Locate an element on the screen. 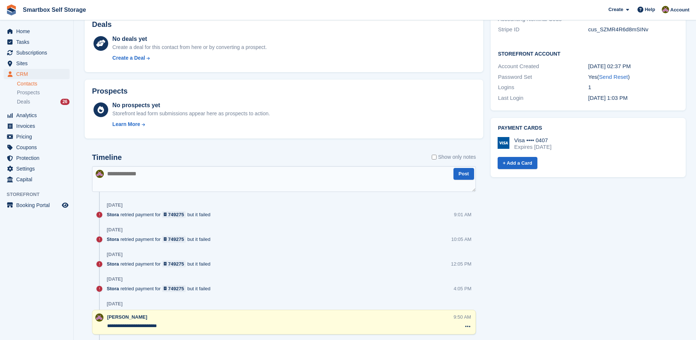  a: + Add a Card is located at coordinates (518, 163).